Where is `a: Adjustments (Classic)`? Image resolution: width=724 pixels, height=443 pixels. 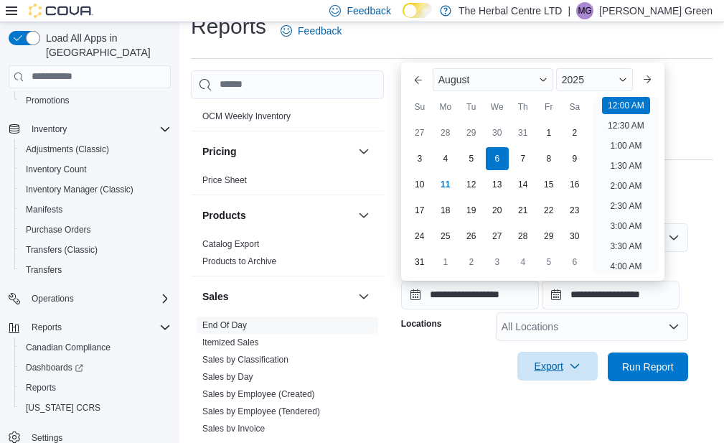 a: Adjustments (Classic) is located at coordinates (67, 149).